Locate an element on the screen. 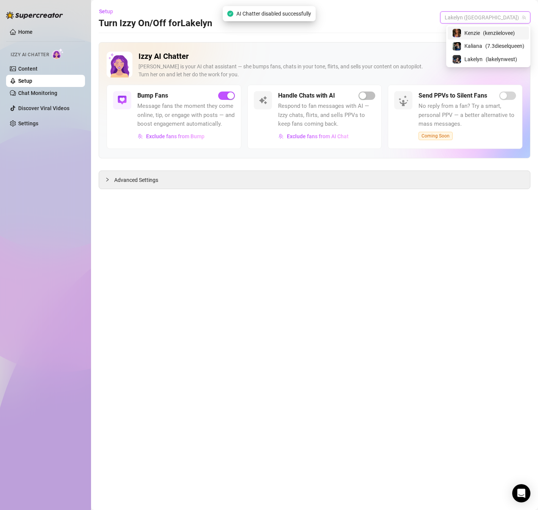 The image size is (538, 510). span: Kenzie is located at coordinates (472, 33).